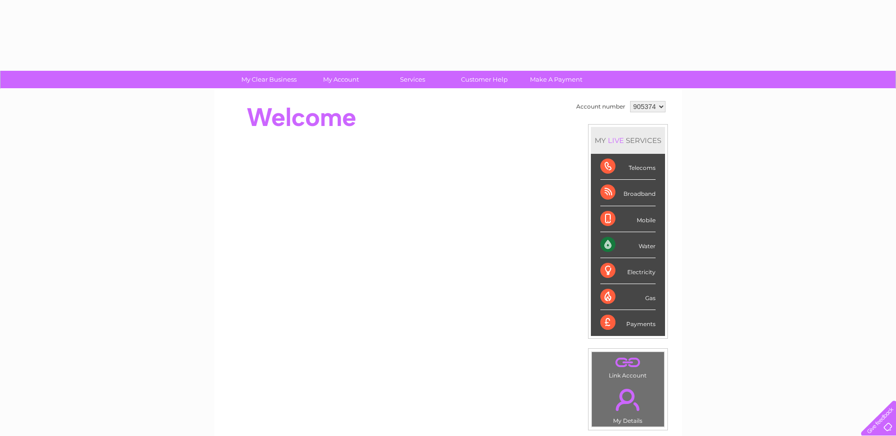 The image size is (896, 436). Describe the element at coordinates (484, 79) in the screenshot. I see `a: Customer Help` at that location.